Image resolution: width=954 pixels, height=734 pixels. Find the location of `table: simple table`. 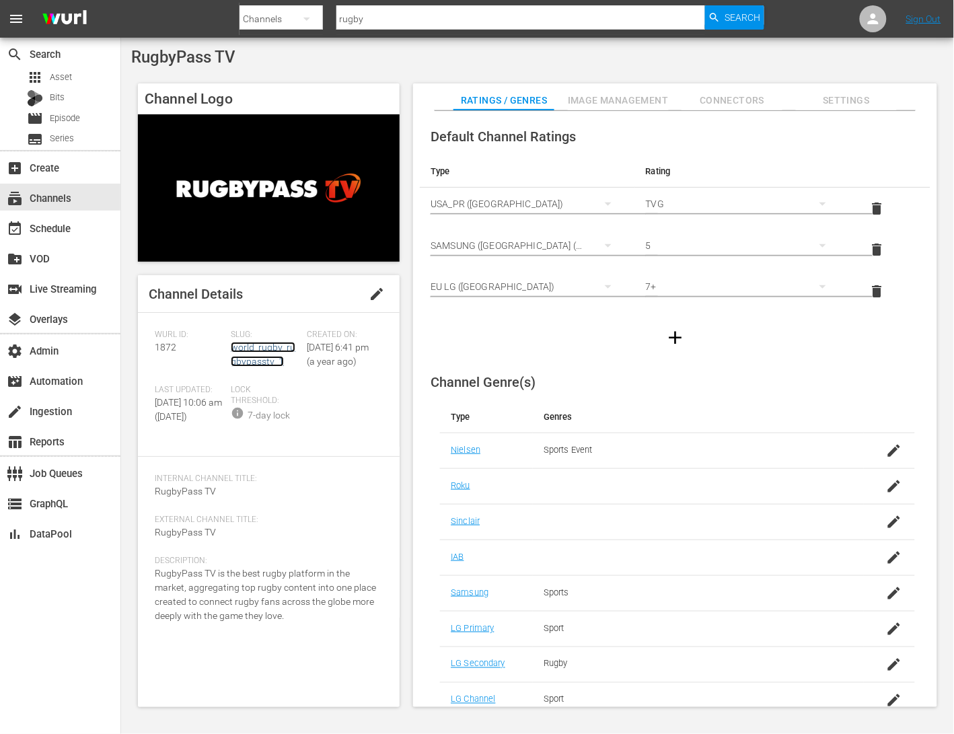

table: simple table is located at coordinates (675, 233).